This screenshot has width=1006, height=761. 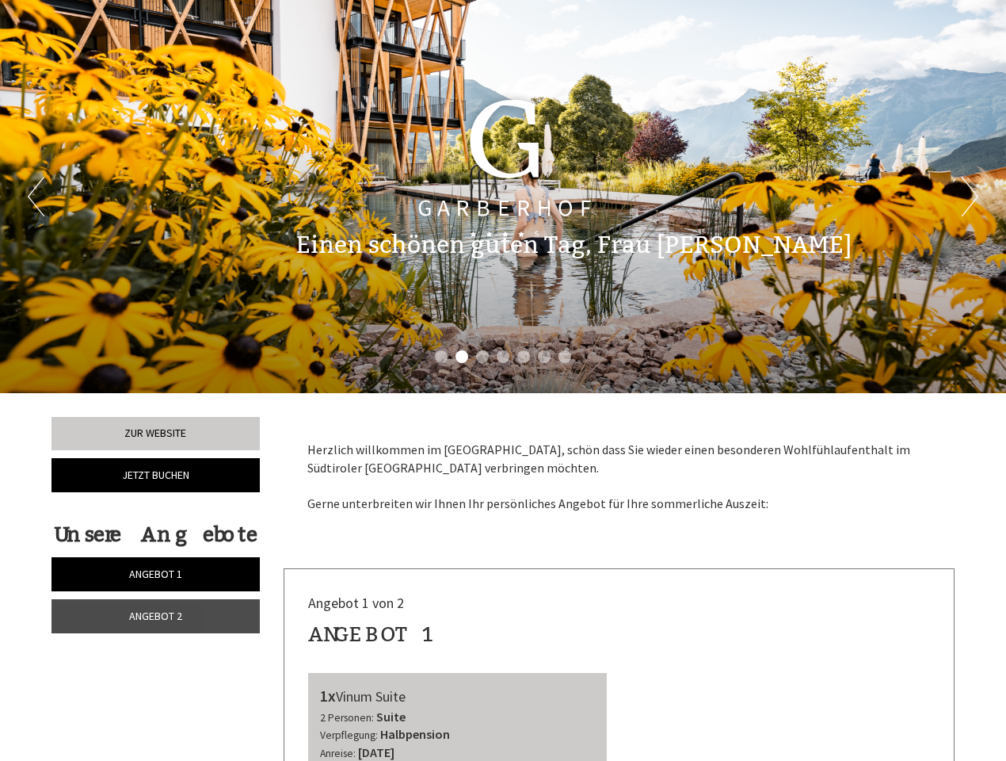 What do you see at coordinates (155, 433) in the screenshot?
I see `a: Zur Website` at bounding box center [155, 433].